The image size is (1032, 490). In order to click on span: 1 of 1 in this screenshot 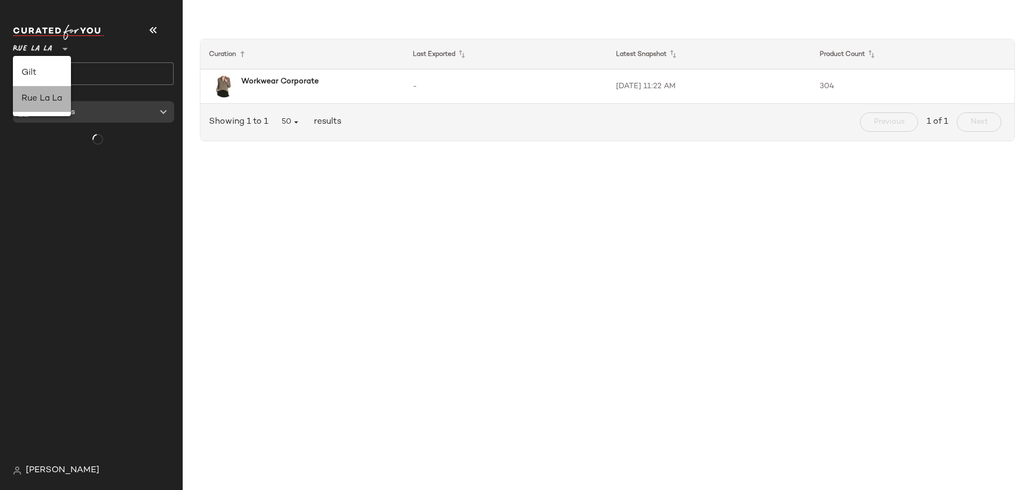, I will do `click(937, 122)`.